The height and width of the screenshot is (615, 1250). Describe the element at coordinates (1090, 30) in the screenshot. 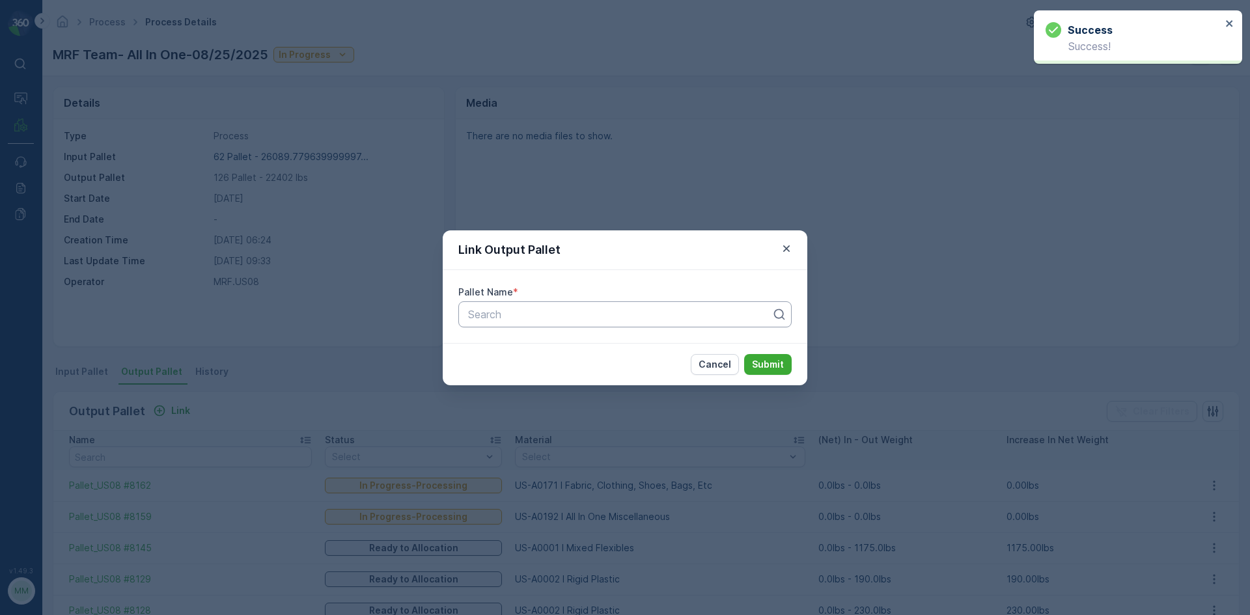

I see `h3: Success` at that location.